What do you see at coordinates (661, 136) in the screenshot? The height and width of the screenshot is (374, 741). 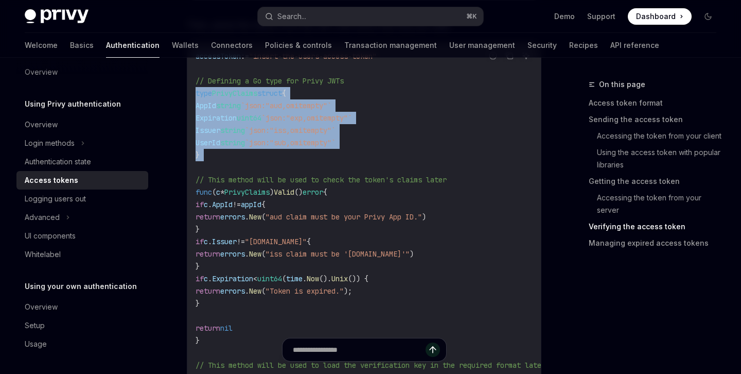 I see `a: Accessing the token from your client` at bounding box center [661, 136].